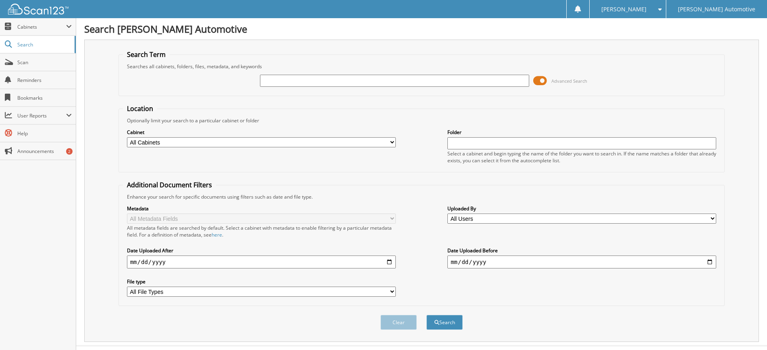 This screenshot has height=350, width=767. What do you see at coordinates (42, 115) in the screenshot?
I see `span: User Reports` at bounding box center [42, 115].